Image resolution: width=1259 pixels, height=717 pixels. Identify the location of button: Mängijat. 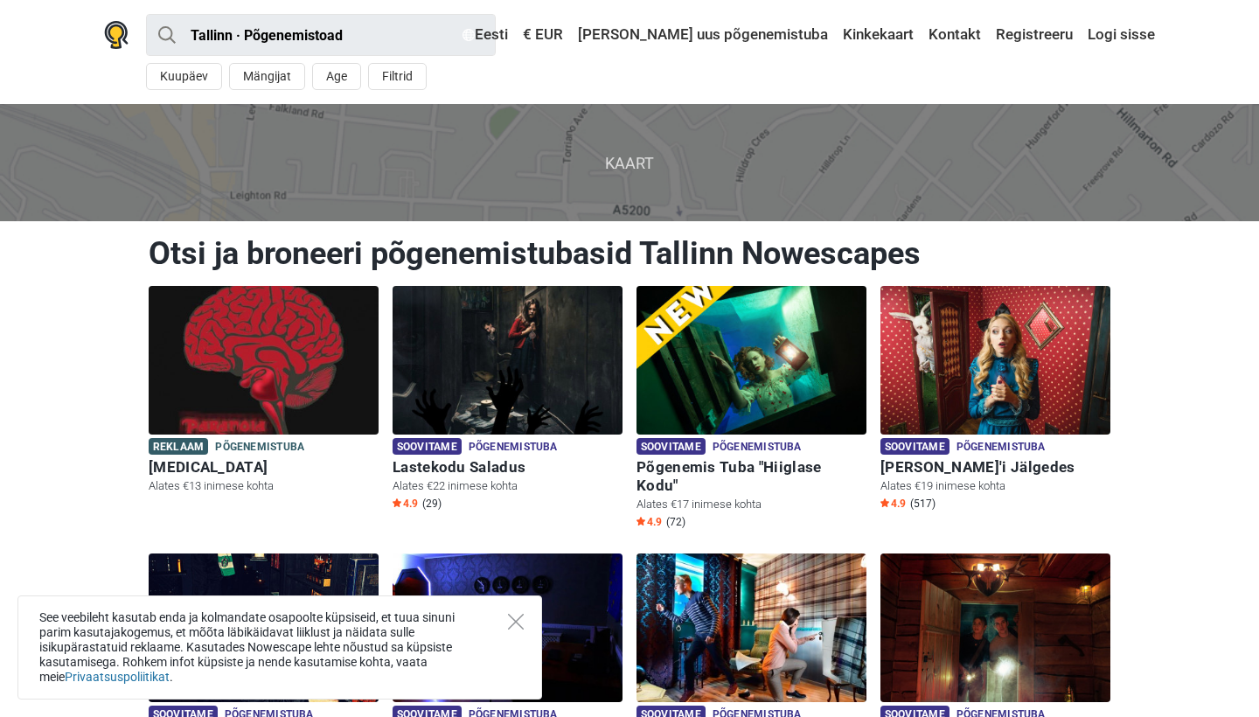
(267, 76).